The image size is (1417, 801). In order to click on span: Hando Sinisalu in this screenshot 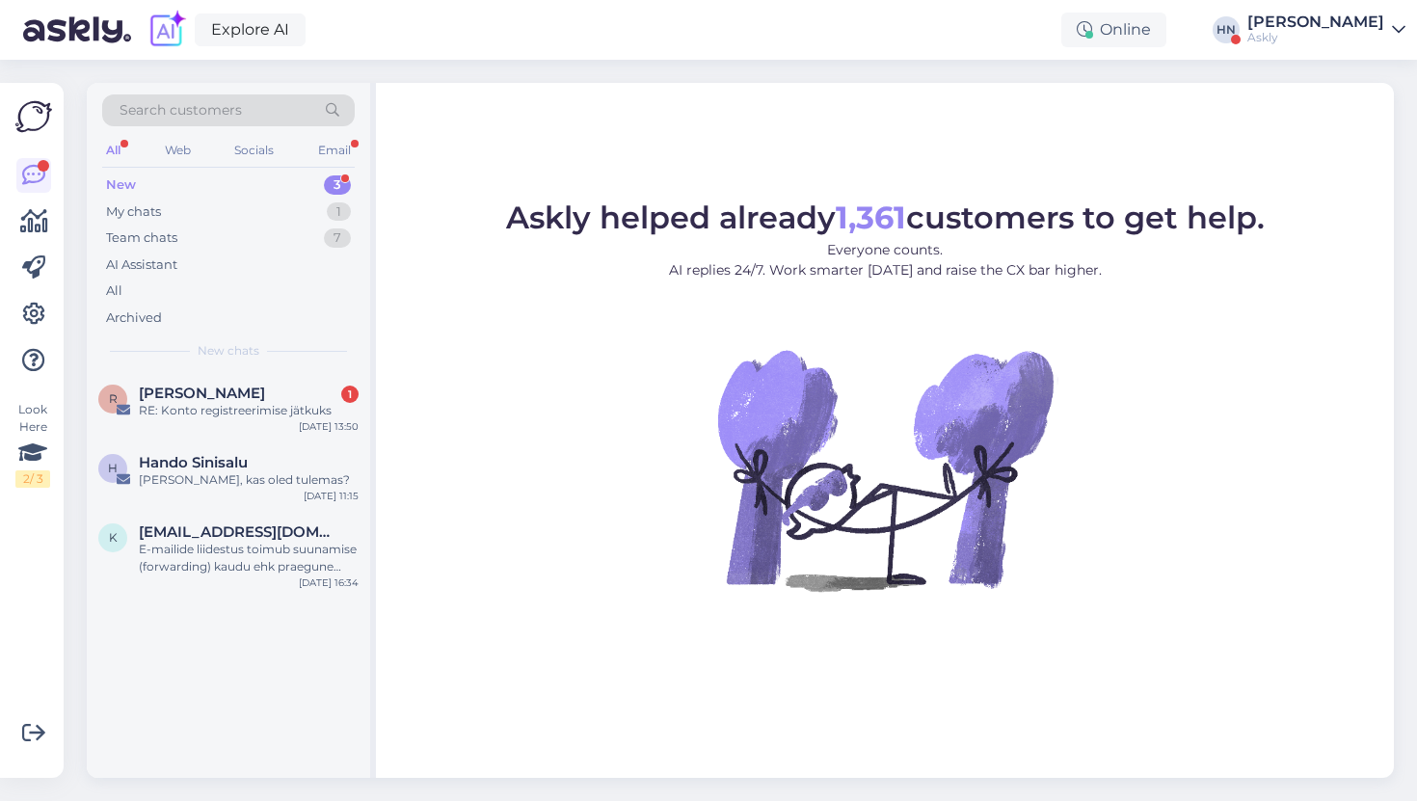, I will do `click(193, 463)`.